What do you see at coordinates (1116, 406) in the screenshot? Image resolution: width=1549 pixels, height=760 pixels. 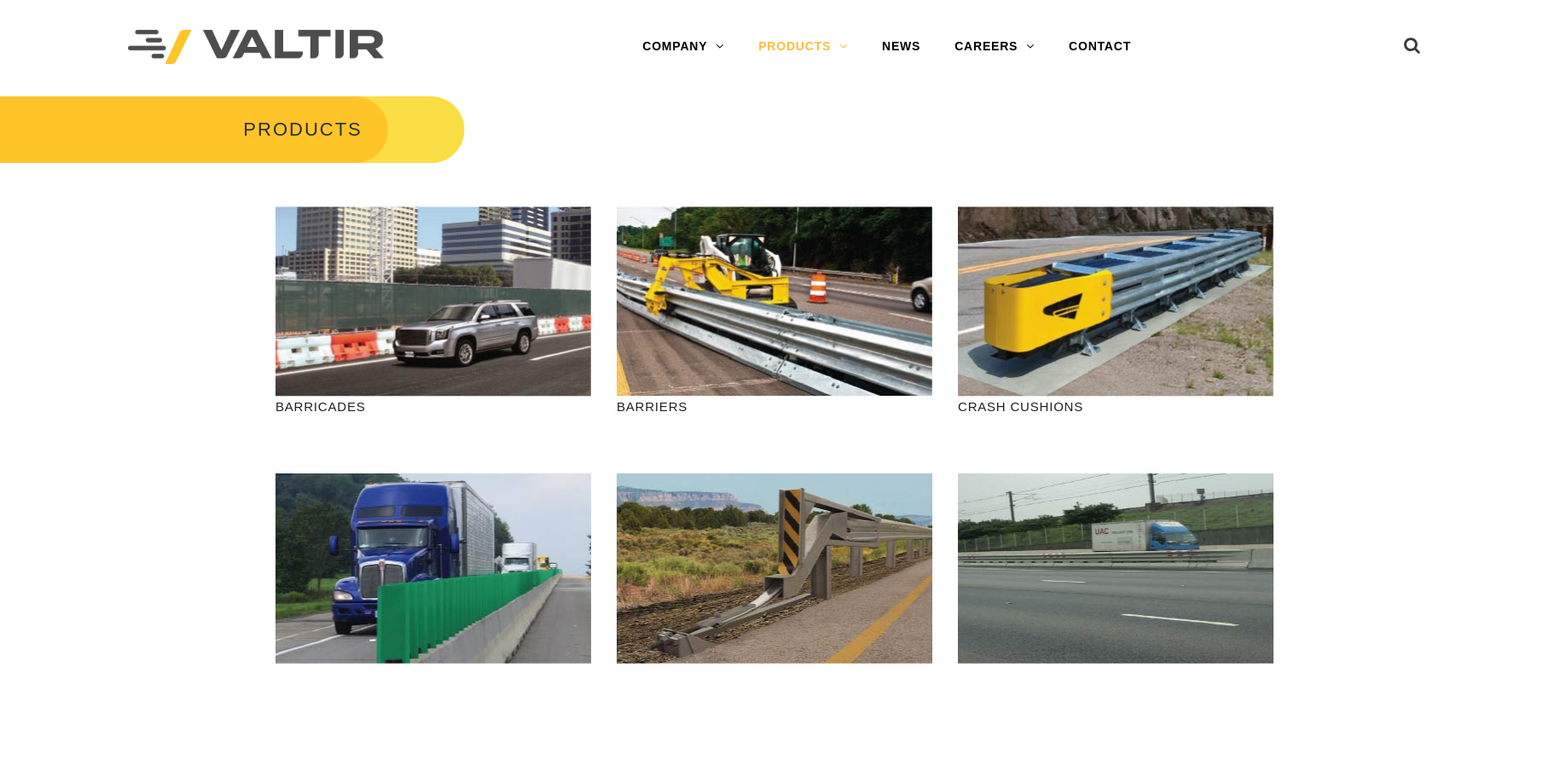 I see `p: CRASH CUSHIONS` at bounding box center [1116, 406].